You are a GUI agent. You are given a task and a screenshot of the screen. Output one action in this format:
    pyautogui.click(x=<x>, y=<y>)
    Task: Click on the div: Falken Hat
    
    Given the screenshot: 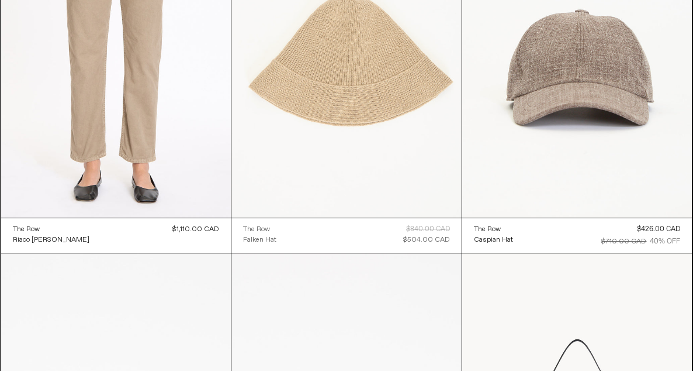 What is the action you would take?
    pyautogui.click(x=260, y=240)
    